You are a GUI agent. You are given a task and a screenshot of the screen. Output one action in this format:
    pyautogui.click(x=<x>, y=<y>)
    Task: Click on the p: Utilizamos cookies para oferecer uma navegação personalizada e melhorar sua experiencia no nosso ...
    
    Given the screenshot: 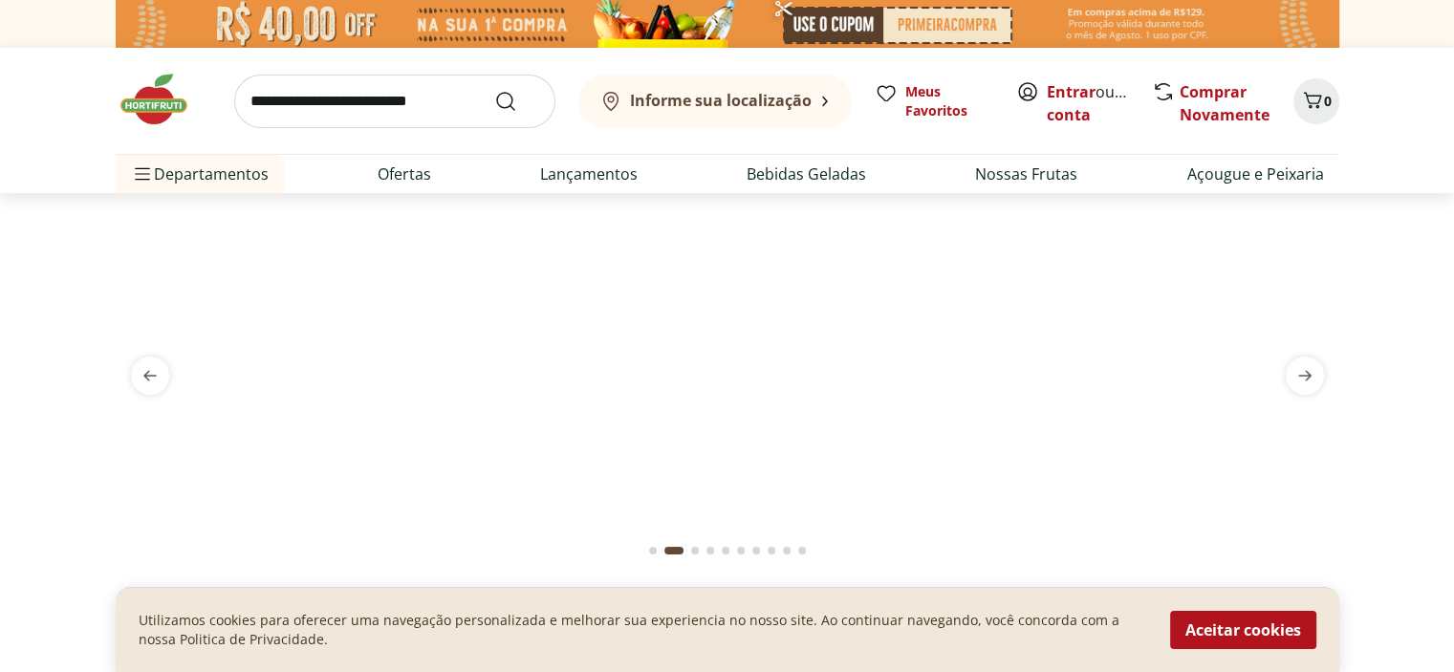 What is the action you would take?
    pyautogui.click(x=642, y=630)
    